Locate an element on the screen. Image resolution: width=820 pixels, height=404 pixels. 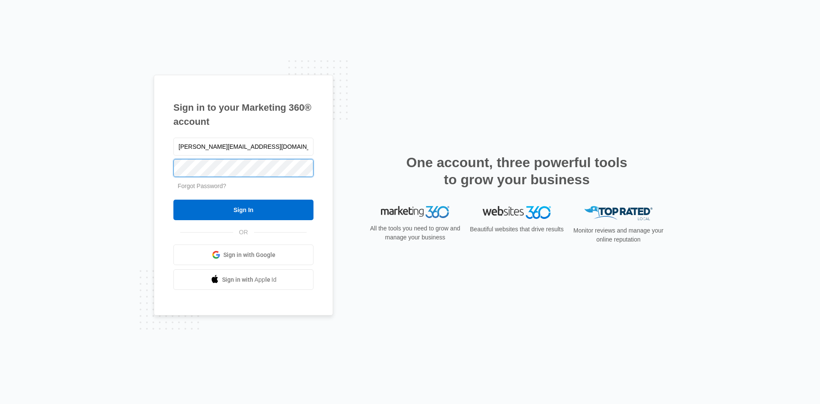
a: Forgot Password? is located at coordinates (202, 186).